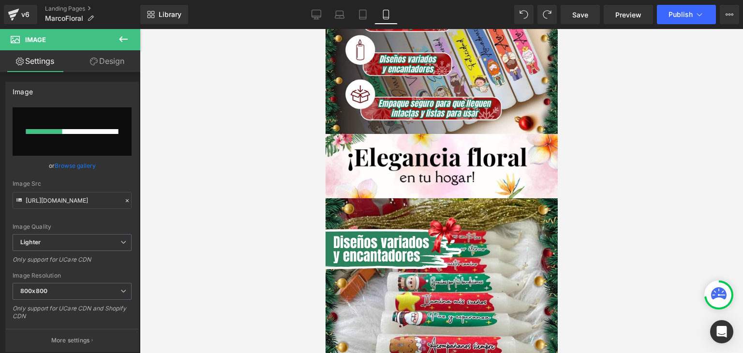 This screenshot has height=353, width=743. Describe the element at coordinates (20, 15) in the screenshot. I see `a: v6` at that location.